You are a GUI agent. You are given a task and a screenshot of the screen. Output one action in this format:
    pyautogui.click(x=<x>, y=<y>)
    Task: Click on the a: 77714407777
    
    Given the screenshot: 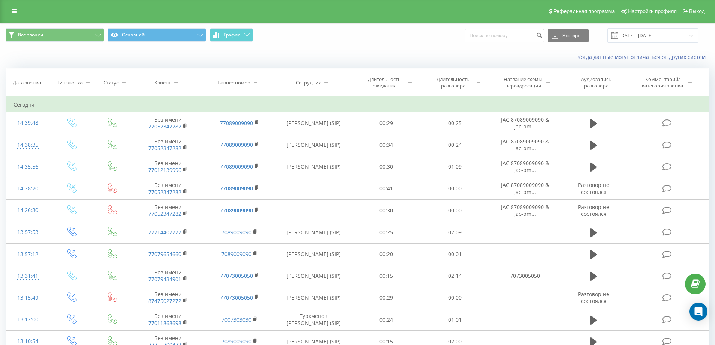 What is the action you would take?
    pyautogui.click(x=165, y=232)
    